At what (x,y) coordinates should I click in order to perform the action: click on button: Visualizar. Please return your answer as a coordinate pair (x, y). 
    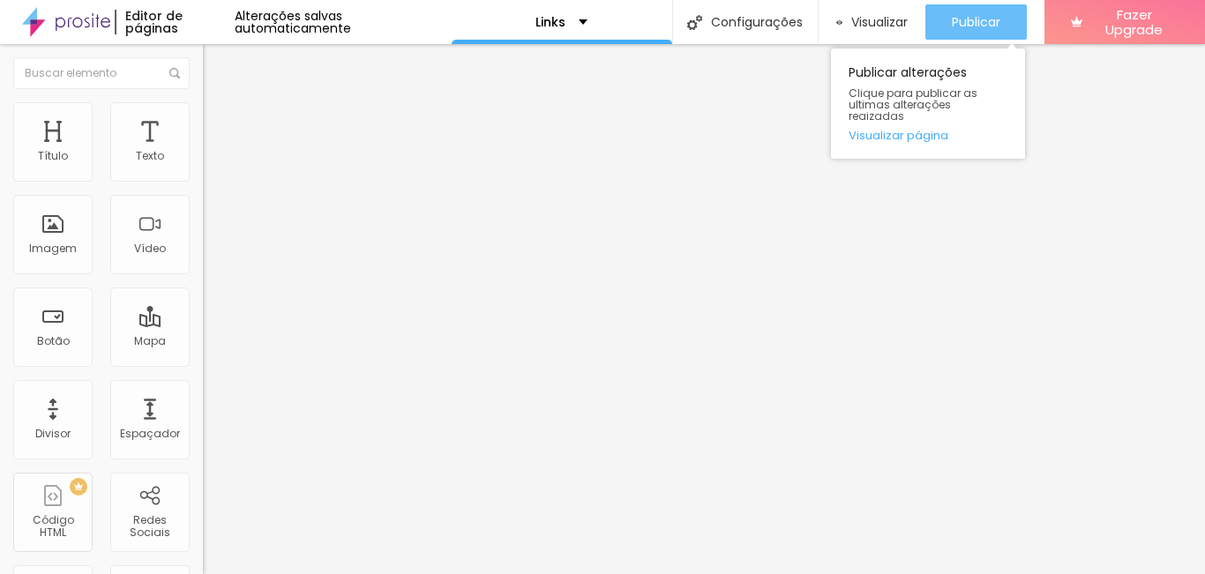
    Looking at the image, I should click on (873, 22).